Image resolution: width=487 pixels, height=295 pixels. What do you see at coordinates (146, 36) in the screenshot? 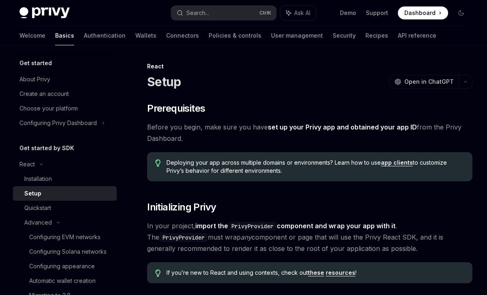
I see `a: Wallets` at bounding box center [146, 36].